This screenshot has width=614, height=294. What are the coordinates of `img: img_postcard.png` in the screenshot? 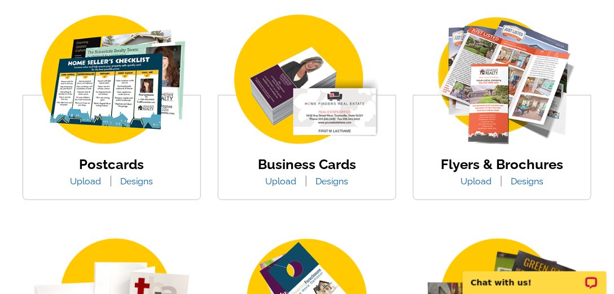 It's located at (112, 80).